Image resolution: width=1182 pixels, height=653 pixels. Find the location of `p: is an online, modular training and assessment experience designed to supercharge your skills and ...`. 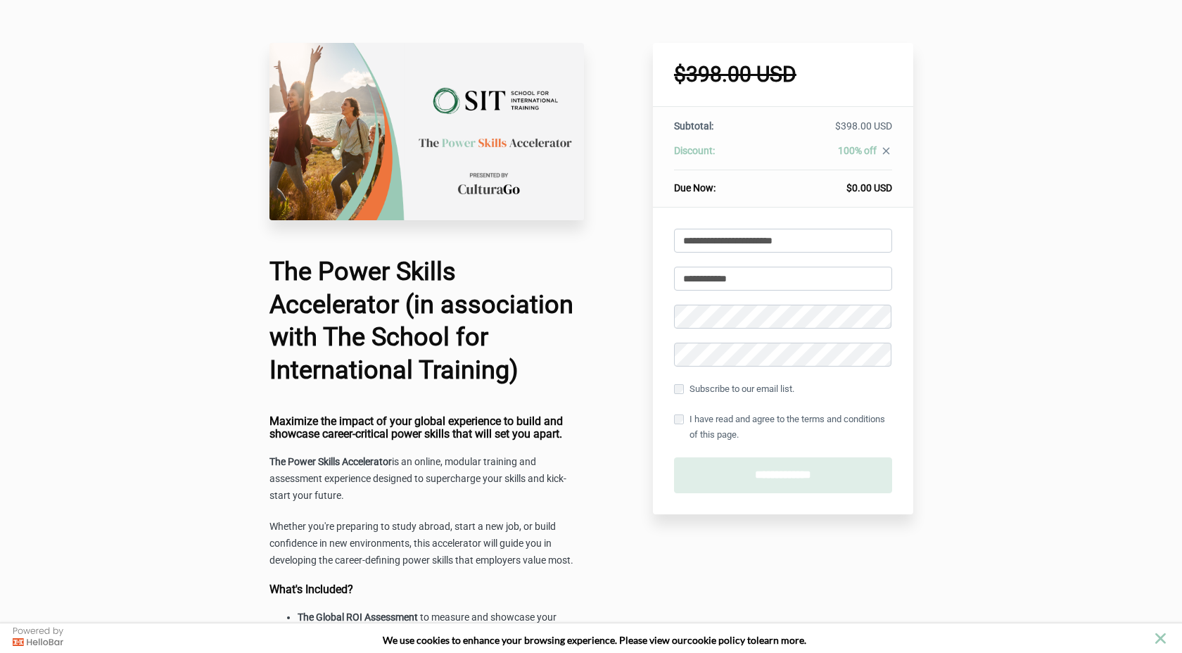

p: is an online, modular training and assessment experience designed to supercharge your skills and ... is located at coordinates (427, 479).